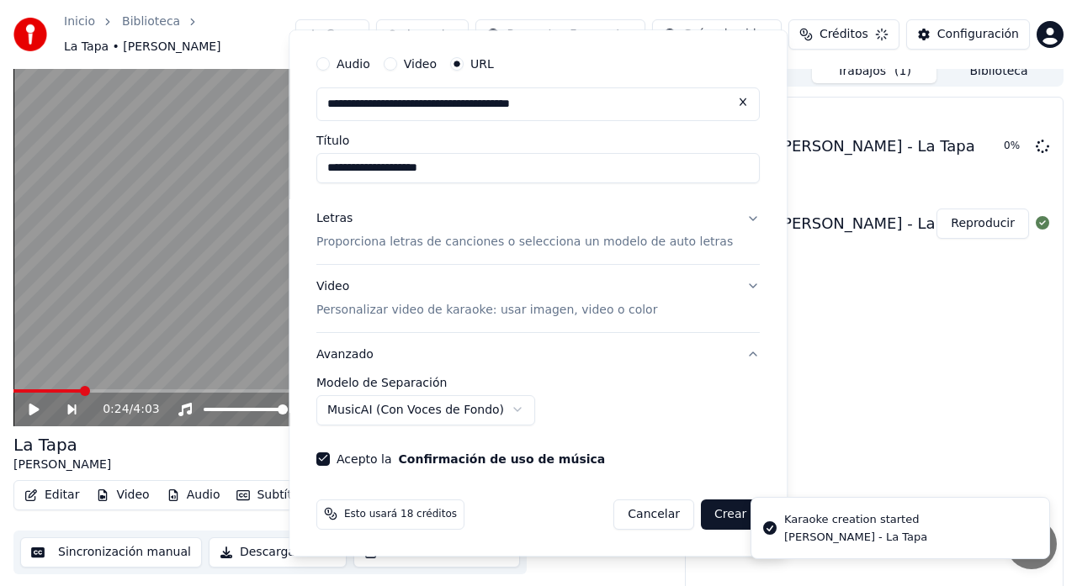 The image size is (1077, 586). What do you see at coordinates (538, 299) in the screenshot?
I see `button: VideoPersonalizar video de karaoke: usar imagen, video o color` at bounding box center [538, 299].